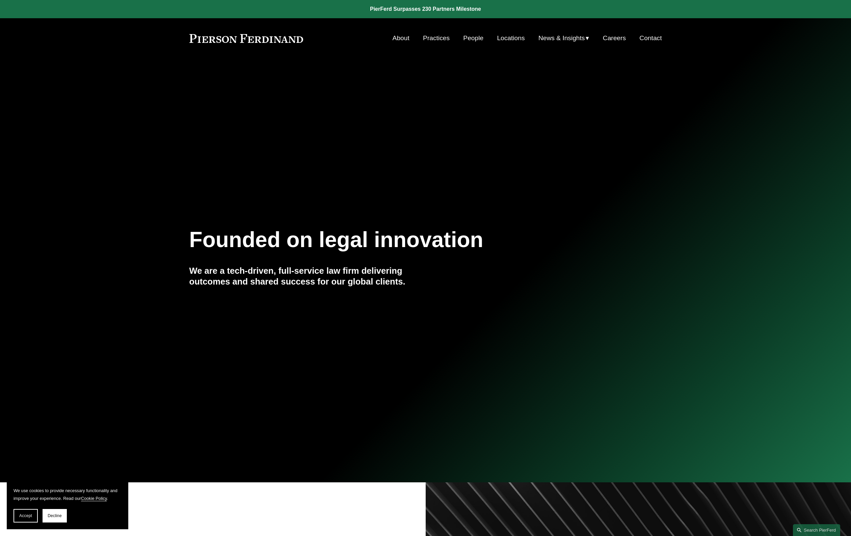  I want to click on span: News & Insights, so click(561, 38).